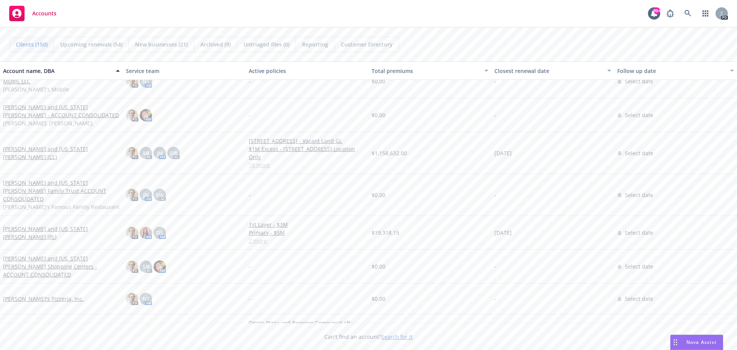  Describe the element at coordinates (671, 71) in the screenshot. I see `div: Follow up date` at that location.